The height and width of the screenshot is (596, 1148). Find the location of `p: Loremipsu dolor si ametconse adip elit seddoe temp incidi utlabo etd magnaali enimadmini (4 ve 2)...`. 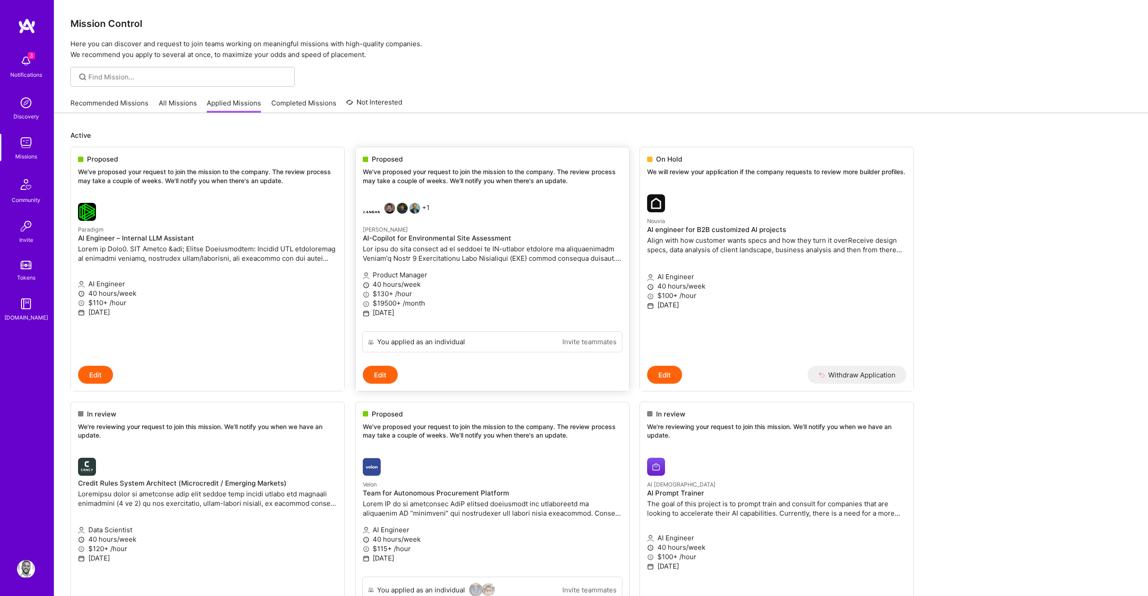

p: Loremipsu dolor si ametconse adip elit seddoe temp incidi utlabo etd magnaali enimadmini (4 ve 2)... is located at coordinates (208, 498).